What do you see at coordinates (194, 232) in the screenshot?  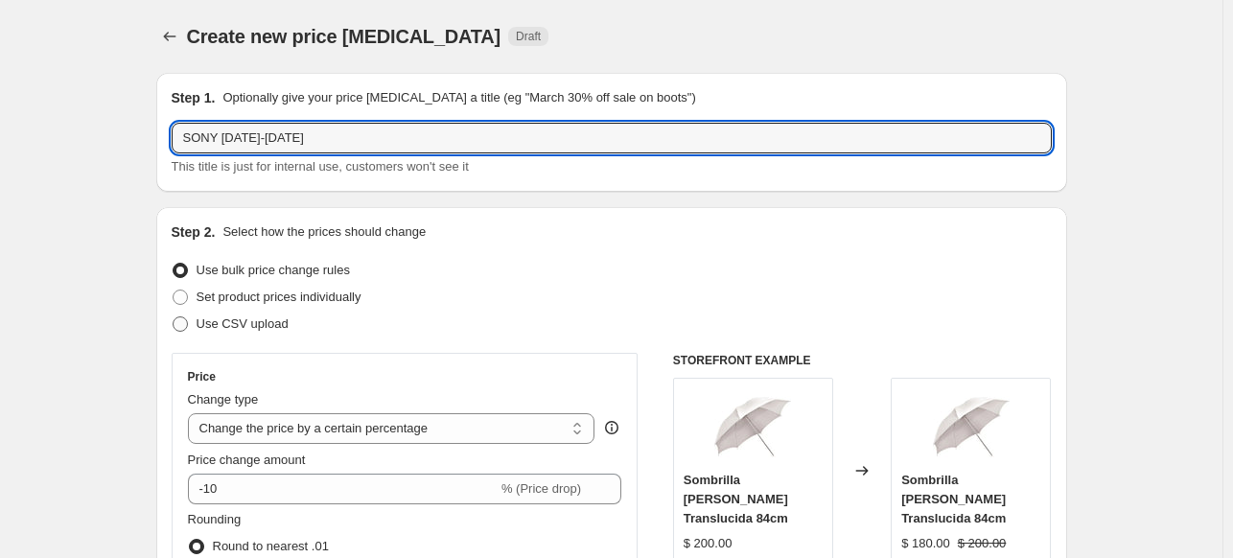 I see `h2: Step 2.` at bounding box center [194, 232].